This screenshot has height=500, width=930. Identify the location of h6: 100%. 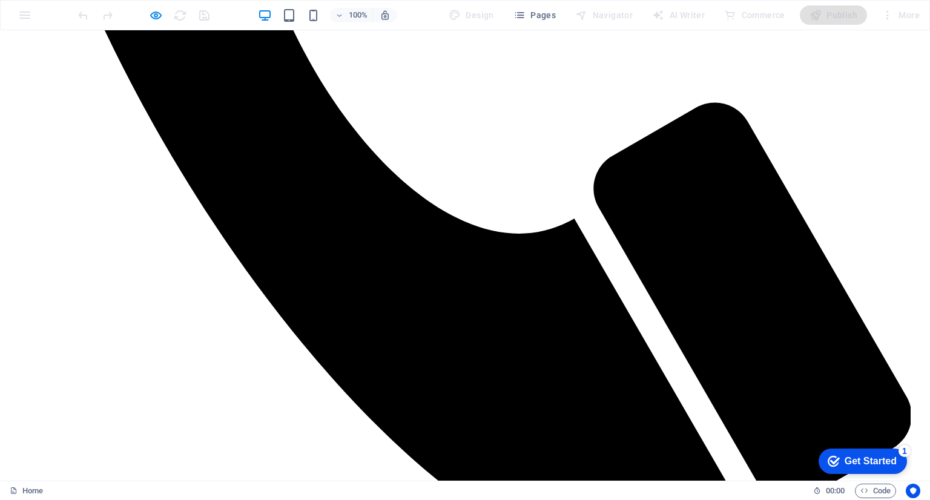
(358, 15).